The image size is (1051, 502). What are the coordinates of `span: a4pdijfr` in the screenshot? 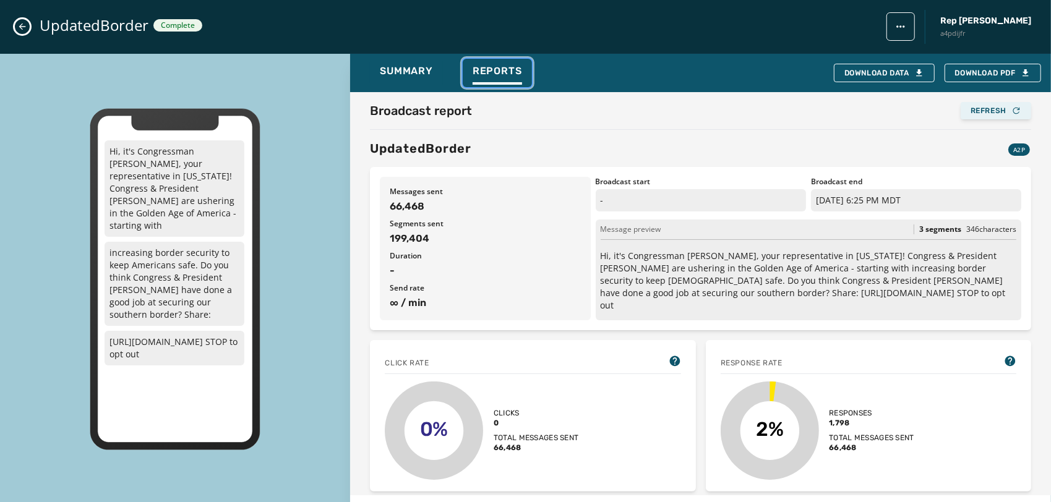 It's located at (986, 33).